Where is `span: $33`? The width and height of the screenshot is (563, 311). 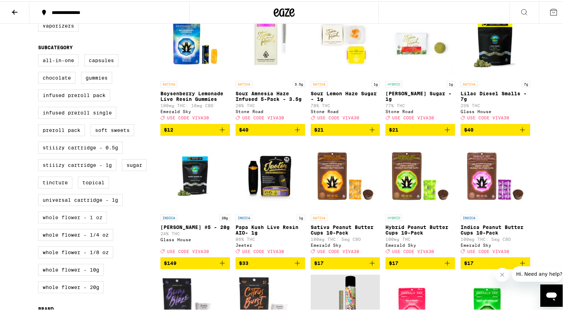
span: $33 is located at coordinates (244, 262).